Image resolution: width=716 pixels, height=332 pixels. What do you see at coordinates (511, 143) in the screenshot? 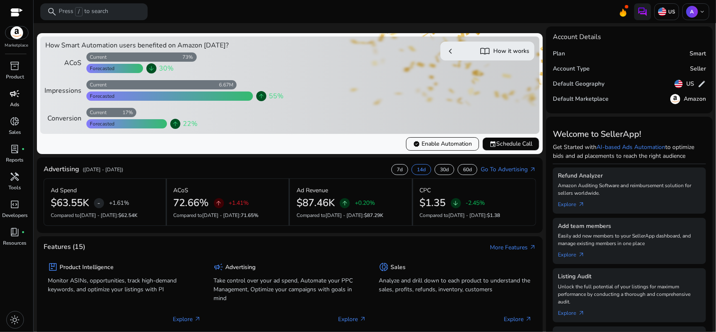
I see `span: Schedule Call` at bounding box center [511, 143].